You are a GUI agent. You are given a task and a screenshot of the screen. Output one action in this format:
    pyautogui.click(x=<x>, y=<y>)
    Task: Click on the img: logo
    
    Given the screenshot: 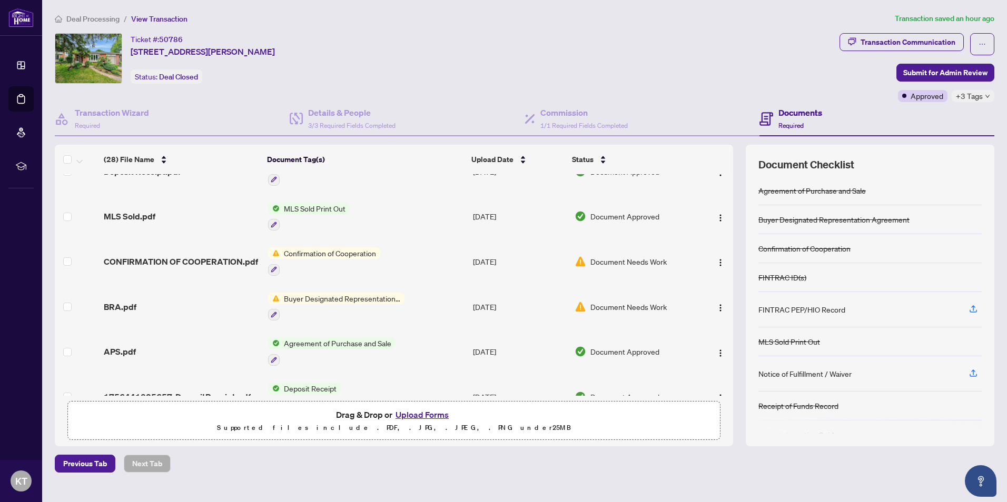 What is the action you would take?
    pyautogui.click(x=21, y=17)
    